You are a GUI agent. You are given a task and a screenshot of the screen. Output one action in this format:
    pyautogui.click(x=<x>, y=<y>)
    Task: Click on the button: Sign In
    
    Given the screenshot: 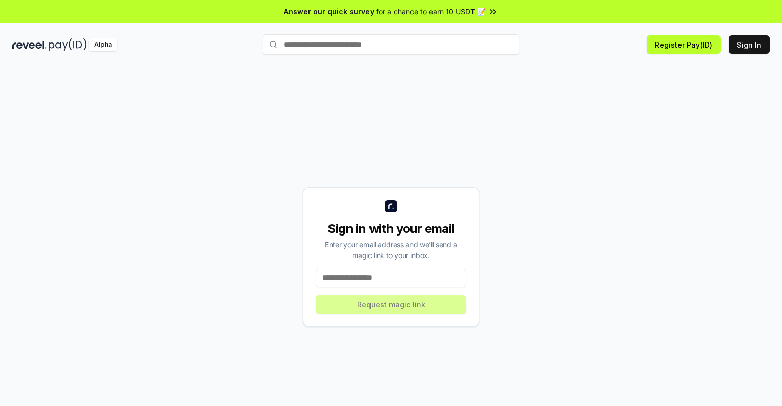 What is the action you would take?
    pyautogui.click(x=749, y=45)
    